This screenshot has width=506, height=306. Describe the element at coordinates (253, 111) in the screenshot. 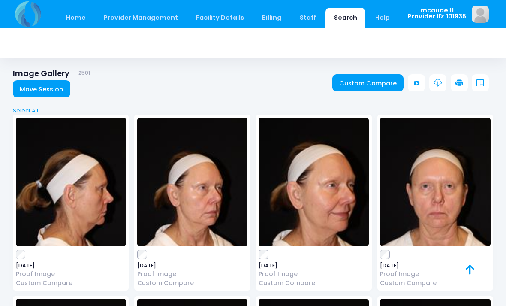

I see `a: Select All` at that location.